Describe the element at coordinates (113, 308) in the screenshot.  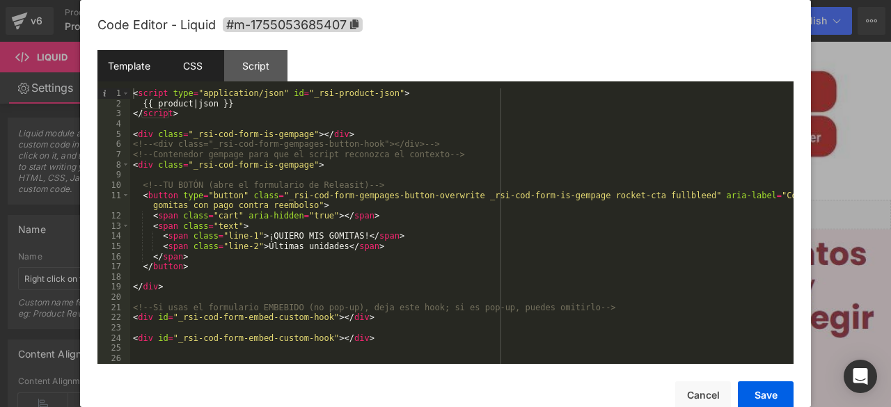
I see `div: 21` at that location.